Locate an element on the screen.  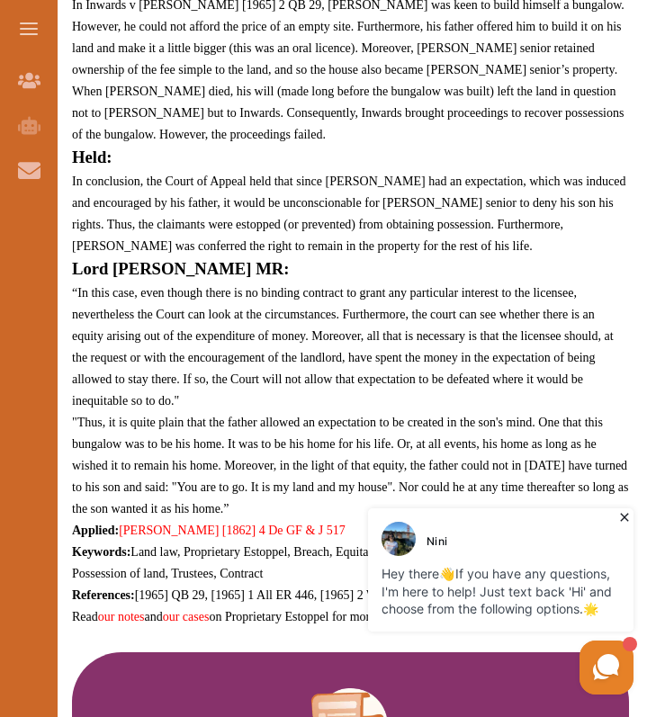
strong: Keywords: is located at coordinates (101, 552).